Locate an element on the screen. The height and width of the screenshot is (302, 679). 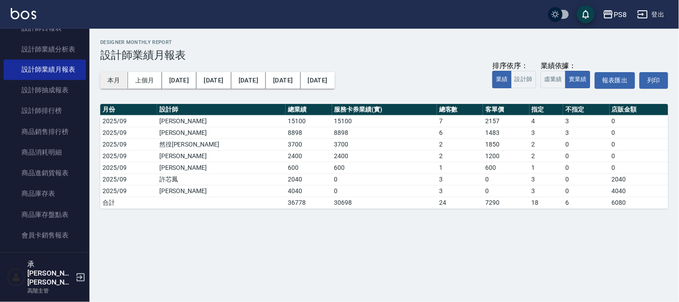
img: Person is located at coordinates (16, 277).